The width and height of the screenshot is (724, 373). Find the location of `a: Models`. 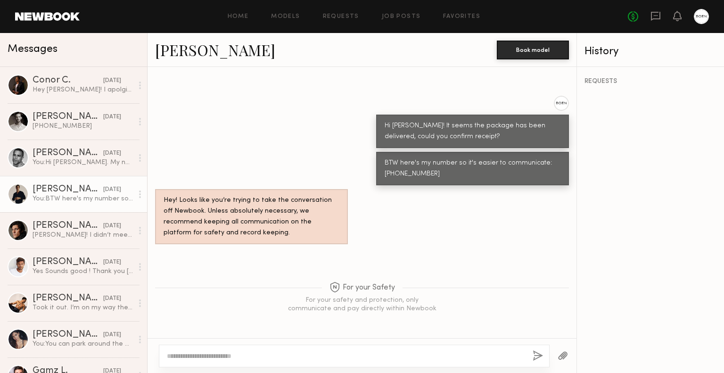

a: Models is located at coordinates (285, 16).